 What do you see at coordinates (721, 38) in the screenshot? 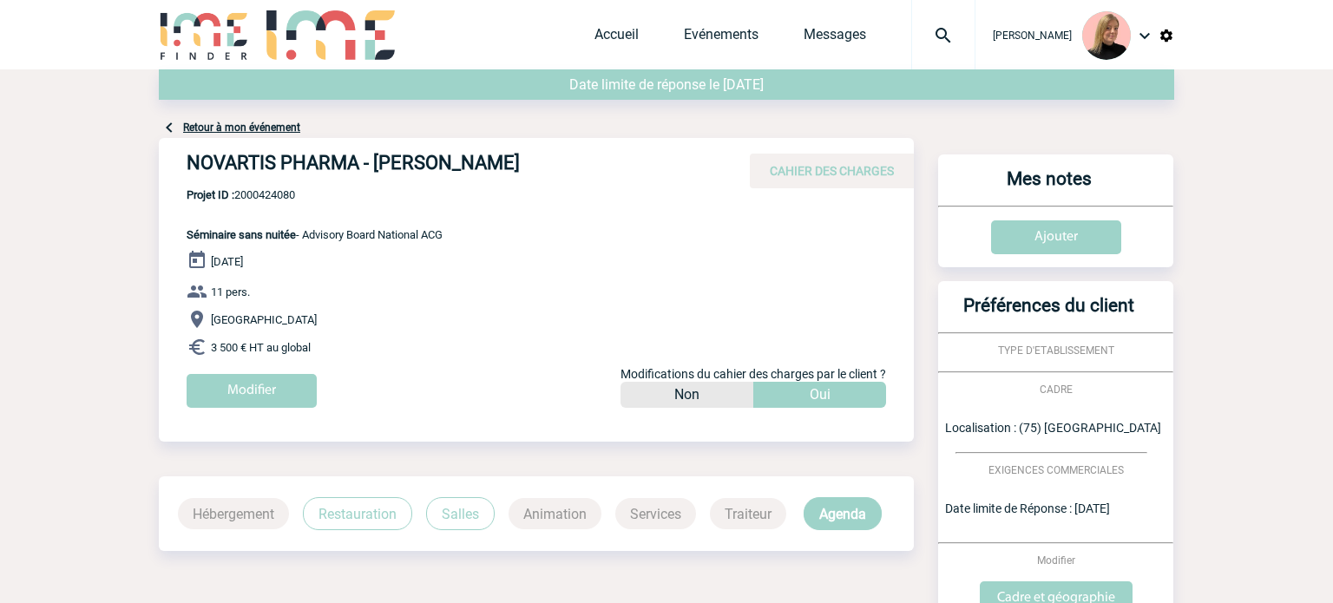
I see `a: Evénements` at bounding box center [721, 38].